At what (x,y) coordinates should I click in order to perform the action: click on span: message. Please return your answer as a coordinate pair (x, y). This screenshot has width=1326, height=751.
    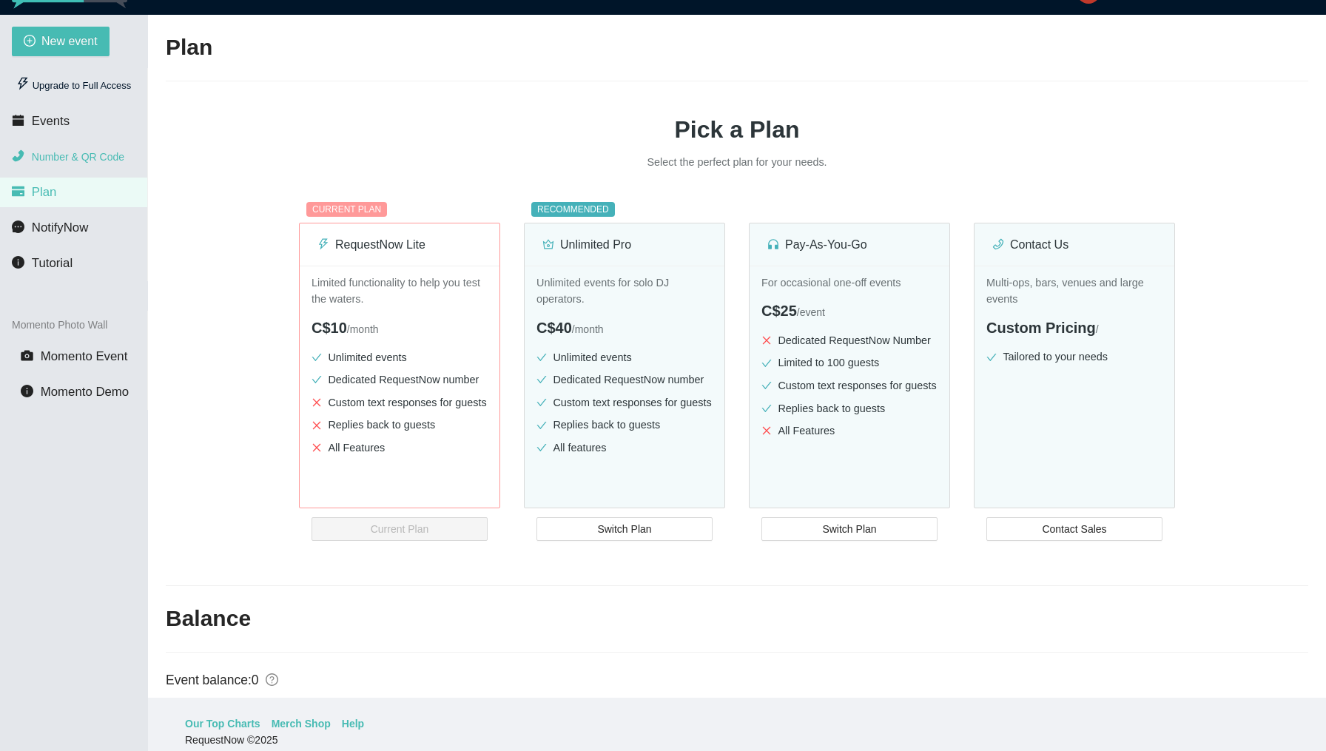
    Looking at the image, I should click on (18, 226).